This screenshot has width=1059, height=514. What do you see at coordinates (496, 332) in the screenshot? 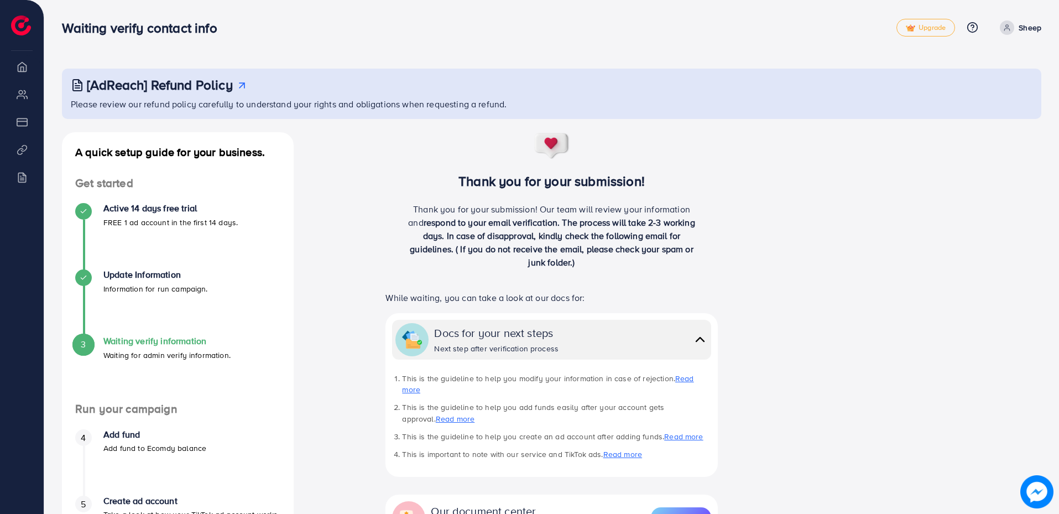
I see `div: Docs for your next steps` at bounding box center [496, 332].